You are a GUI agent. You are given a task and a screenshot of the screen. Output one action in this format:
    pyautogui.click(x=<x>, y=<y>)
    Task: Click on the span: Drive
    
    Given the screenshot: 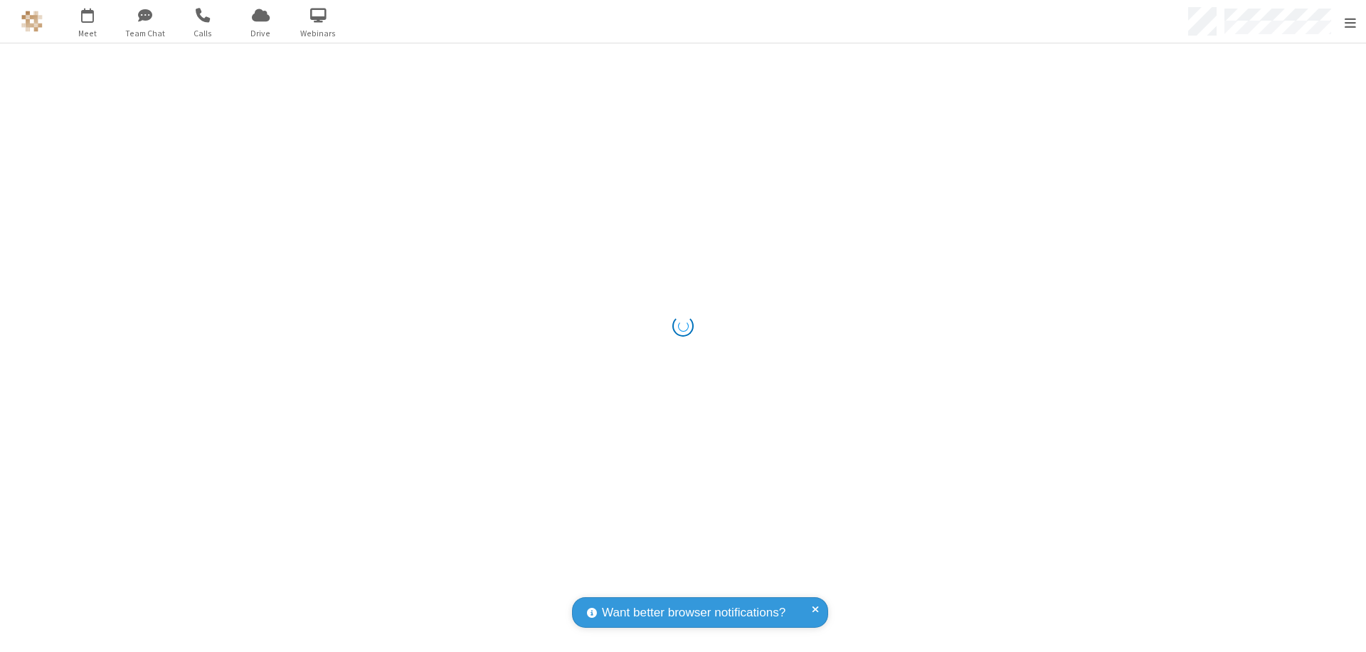 What is the action you would take?
    pyautogui.click(x=260, y=33)
    